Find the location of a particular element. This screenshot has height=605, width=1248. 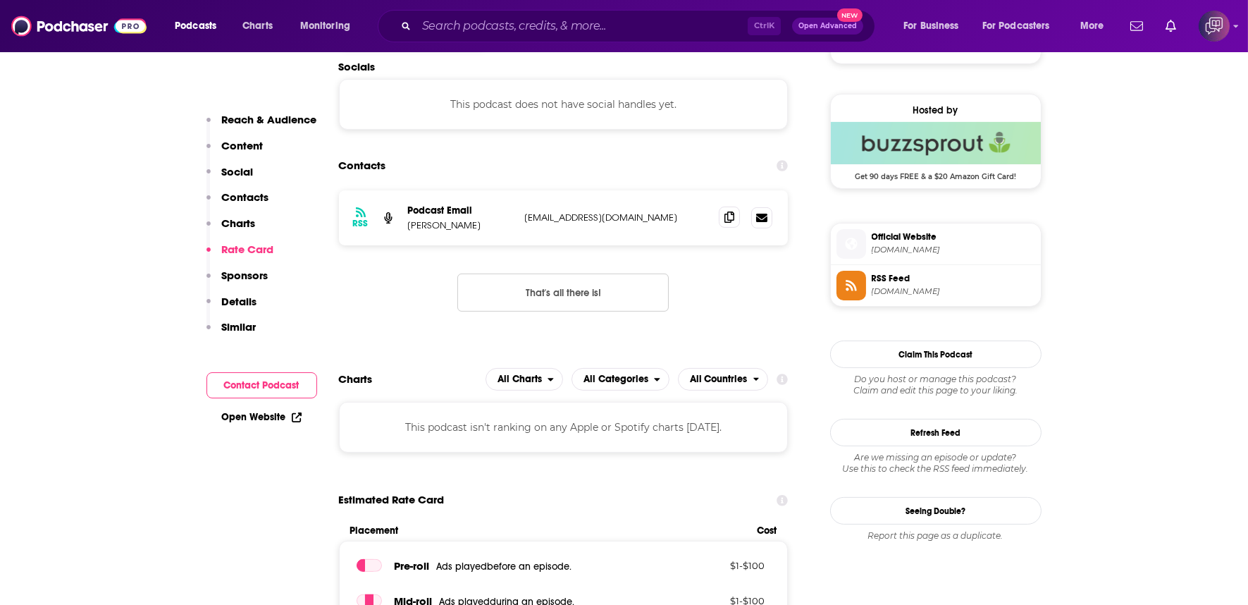

p: Content is located at coordinates (242, 145).